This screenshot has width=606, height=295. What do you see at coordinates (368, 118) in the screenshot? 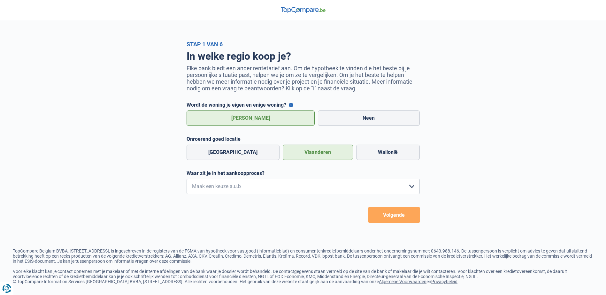
I see `label: Neen` at bounding box center [368, 118].